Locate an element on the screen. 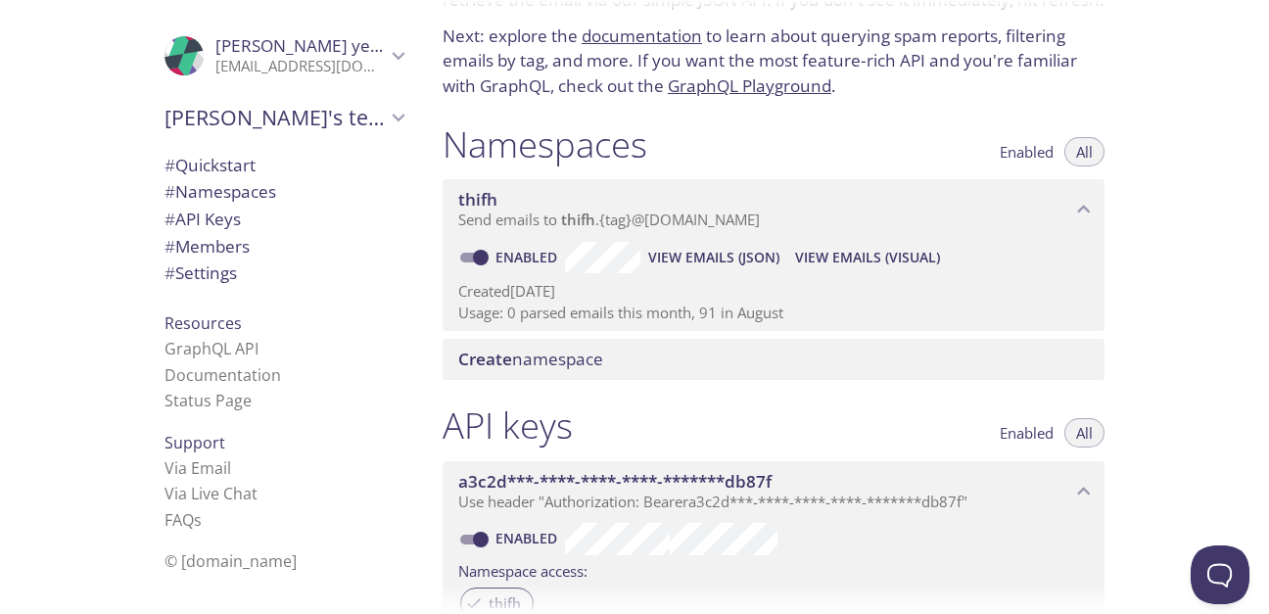 This screenshot has height=614, width=1269. a: Status Page is located at coordinates (208, 400).